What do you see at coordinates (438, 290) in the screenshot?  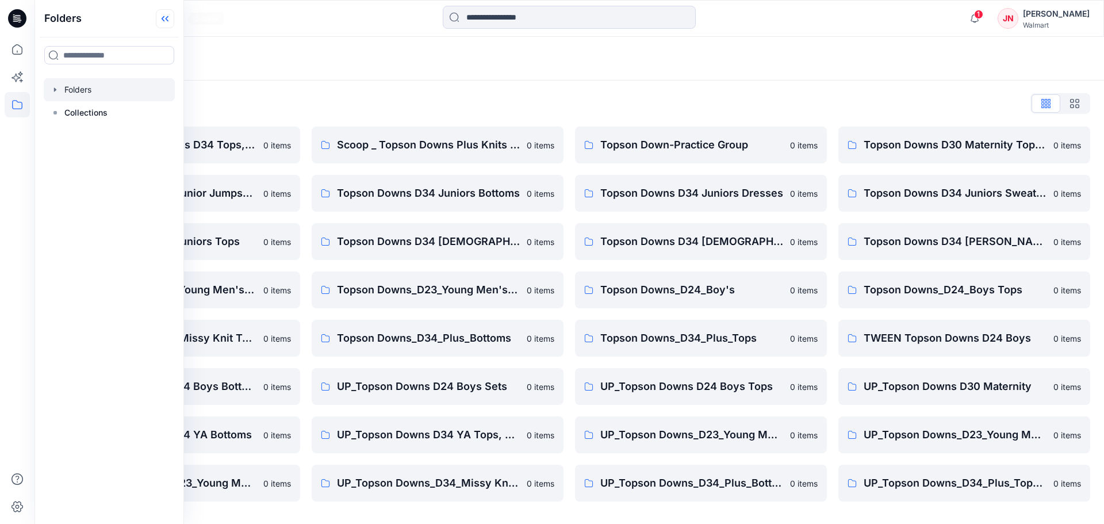 I see `a: Topson Downs_D23_Young Men's Tops0 items` at bounding box center [438, 290].